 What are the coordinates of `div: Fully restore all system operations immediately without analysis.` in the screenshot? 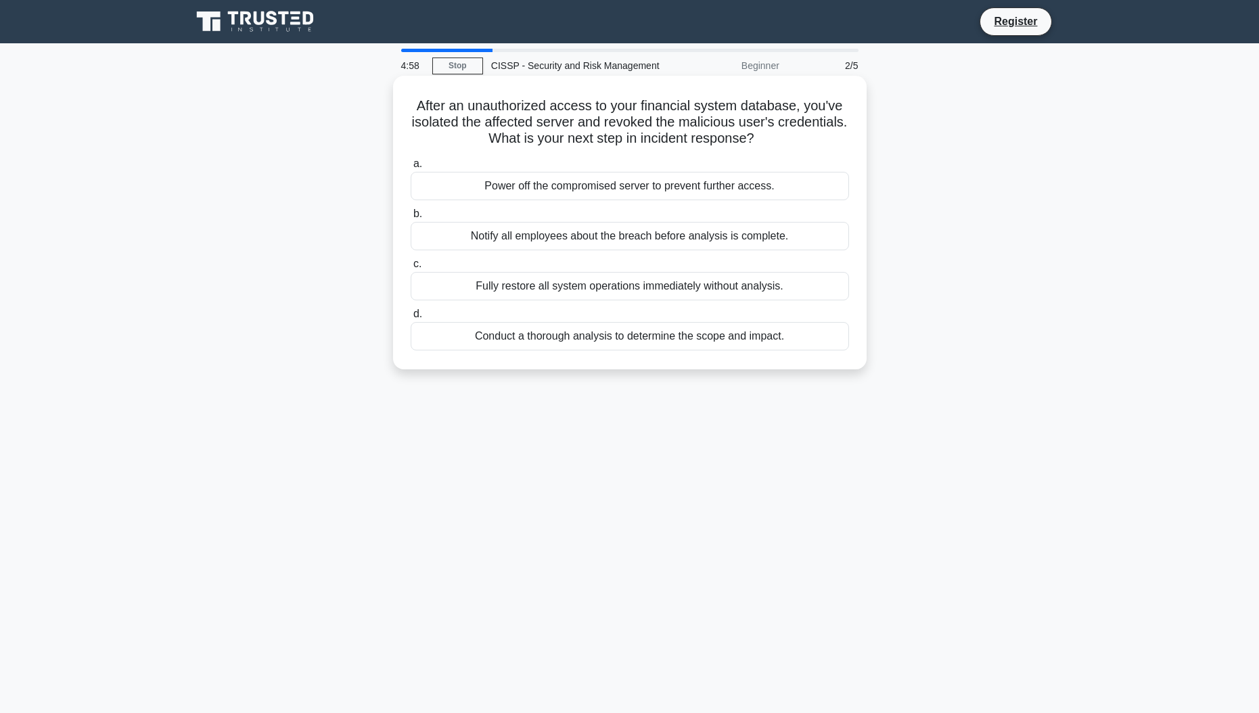 It's located at (630, 286).